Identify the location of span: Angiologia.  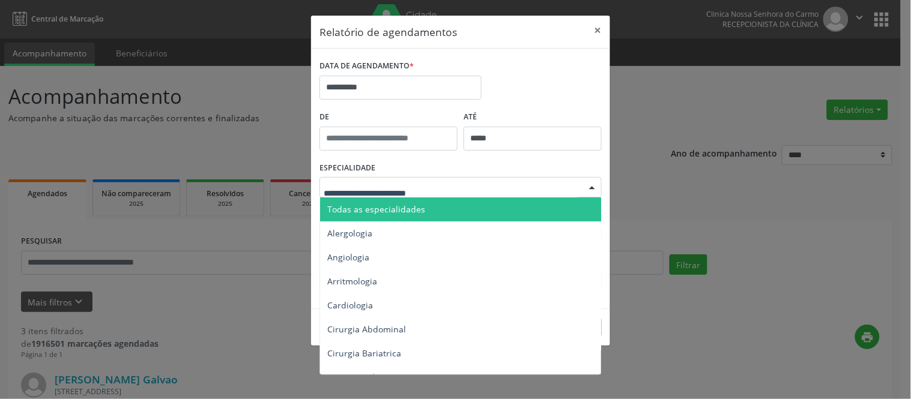
(348, 257).